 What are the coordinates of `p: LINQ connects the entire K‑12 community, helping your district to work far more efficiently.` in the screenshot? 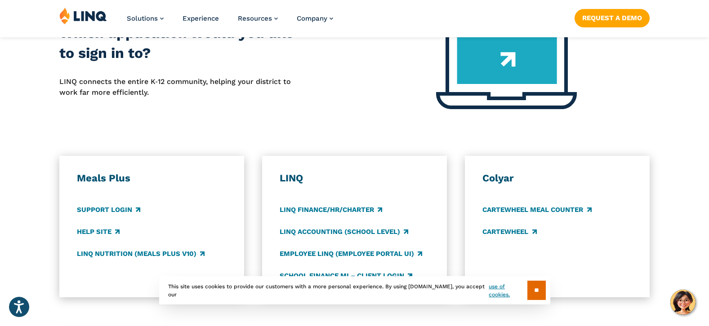 It's located at (177, 87).